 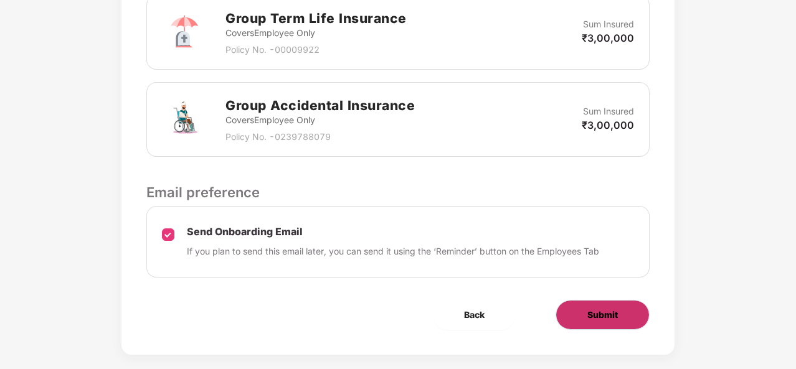 What do you see at coordinates (320, 105) in the screenshot?
I see `h2: Group Accidental Insurance` at bounding box center [320, 105].